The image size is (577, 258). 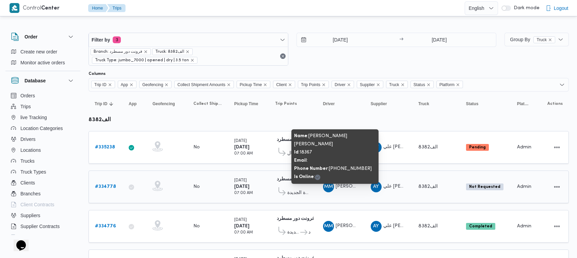 I want to click on span: Suppliers, so click(x=30, y=216).